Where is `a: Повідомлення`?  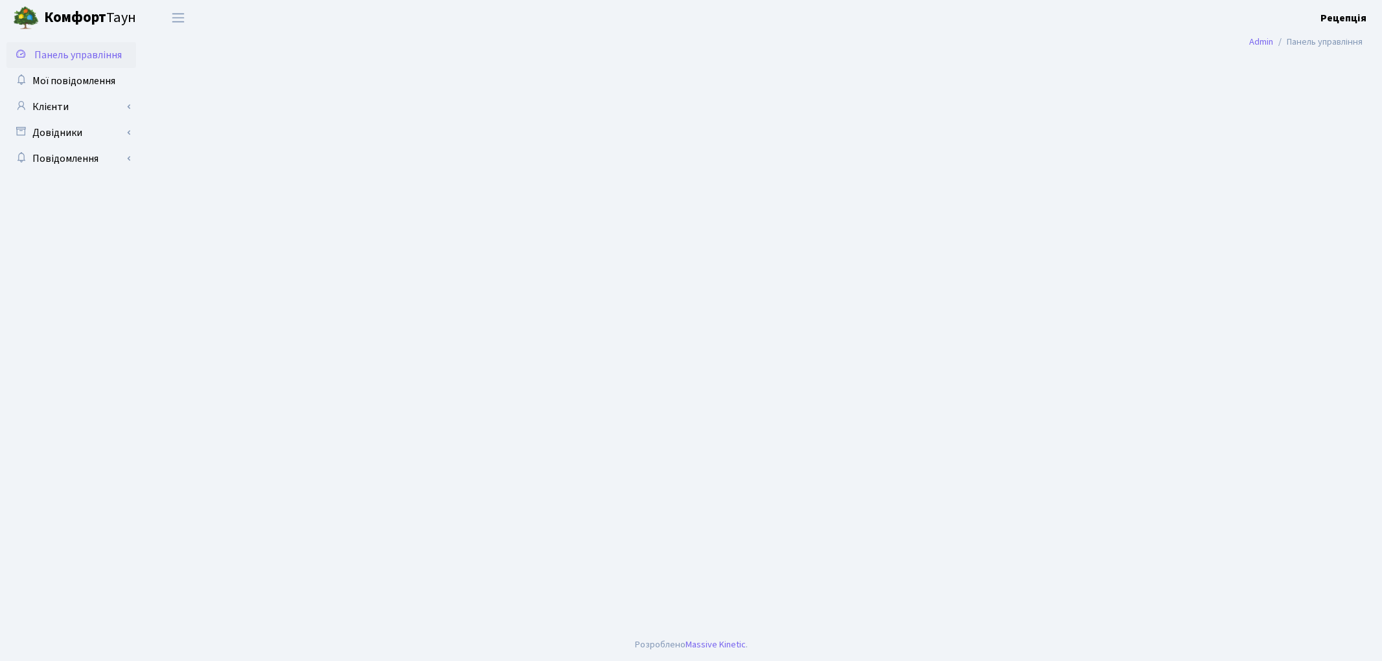 a: Повідомлення is located at coordinates (71, 159).